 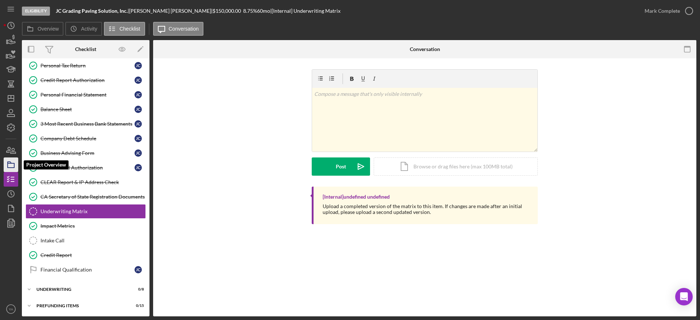 What do you see at coordinates (86, 197) in the screenshot?
I see `a: CA Secretary of State Registration Documents` at bounding box center [86, 197].